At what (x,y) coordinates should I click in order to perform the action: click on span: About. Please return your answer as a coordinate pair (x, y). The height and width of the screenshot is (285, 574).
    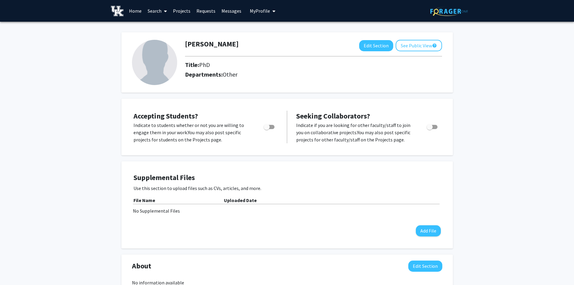
    Looking at the image, I should click on (142, 266).